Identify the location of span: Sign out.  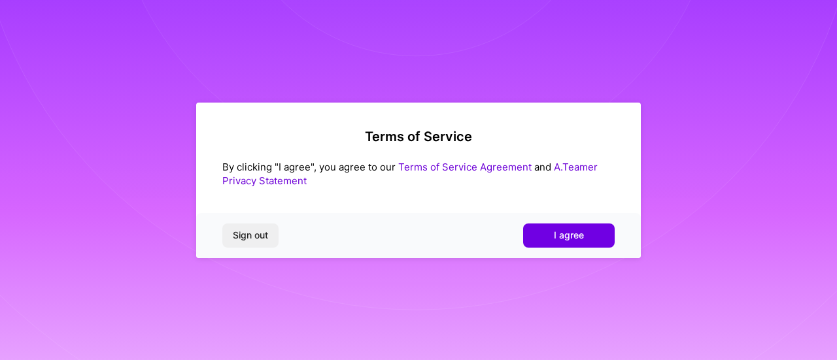
(251, 236).